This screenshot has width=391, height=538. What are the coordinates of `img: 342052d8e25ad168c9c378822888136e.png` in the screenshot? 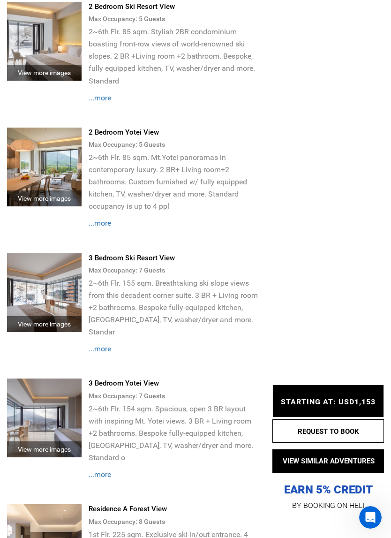 It's located at (44, 418).